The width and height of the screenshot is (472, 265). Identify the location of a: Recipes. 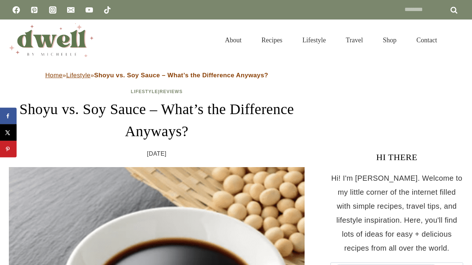
(272, 40).